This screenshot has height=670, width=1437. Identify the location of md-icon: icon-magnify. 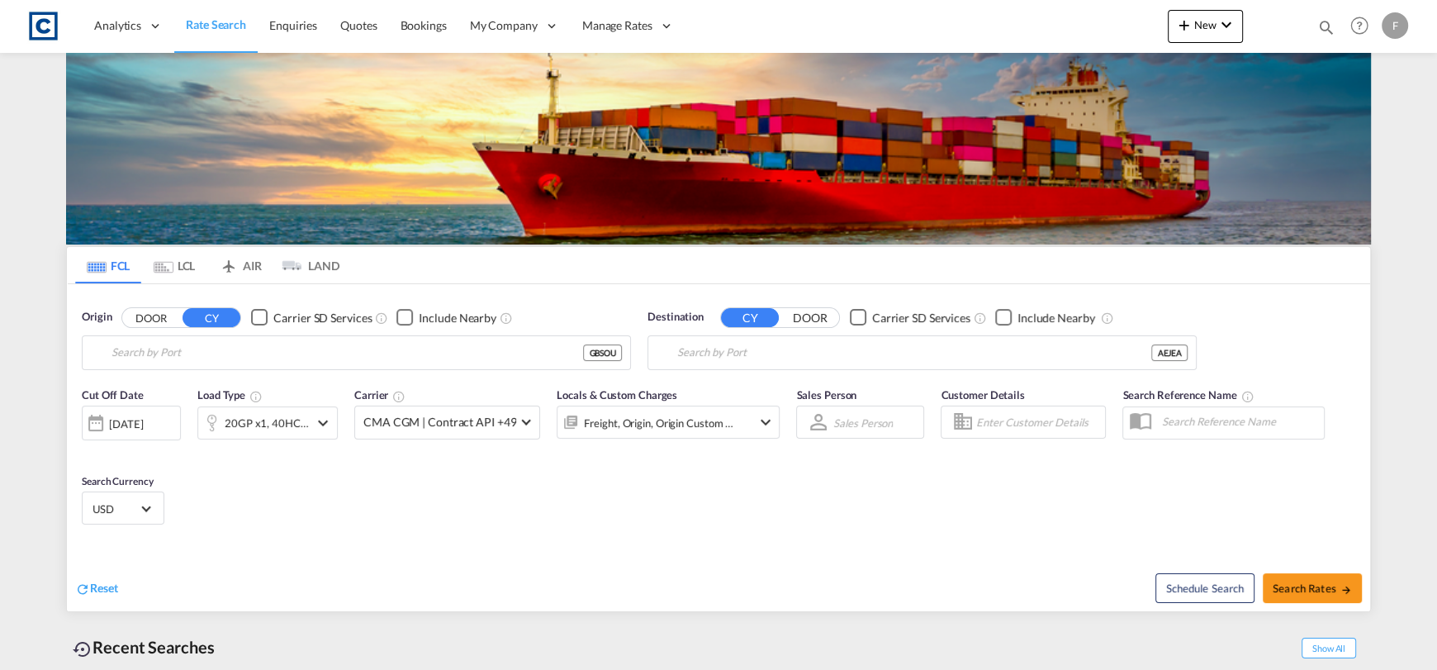
(1326, 27).